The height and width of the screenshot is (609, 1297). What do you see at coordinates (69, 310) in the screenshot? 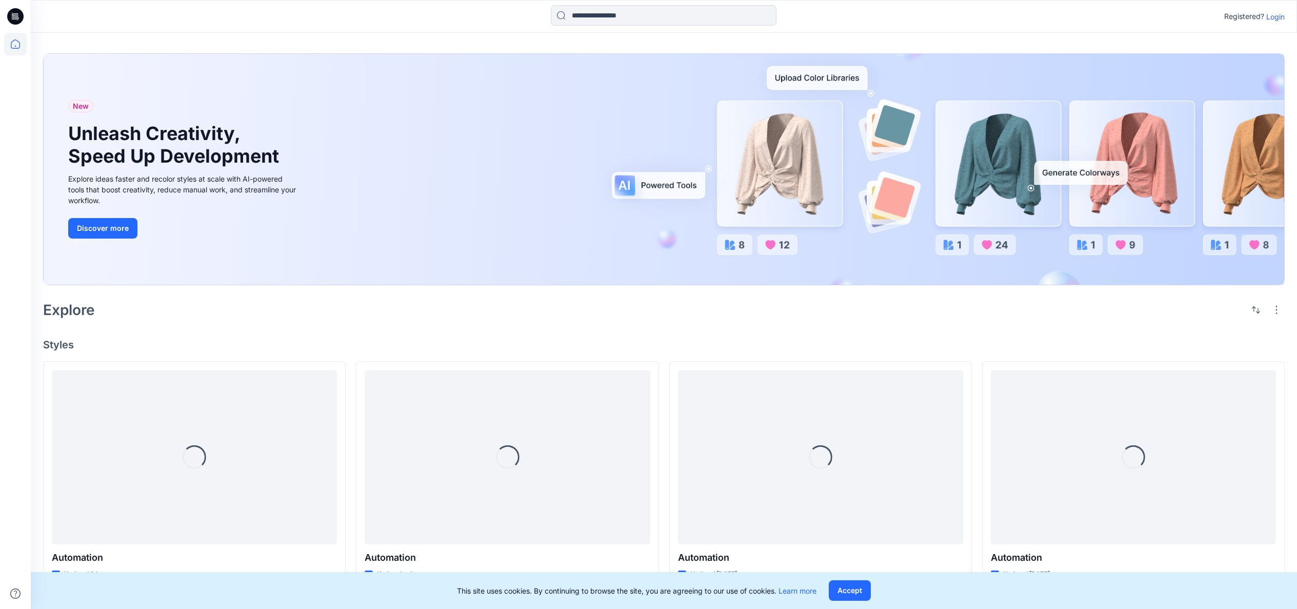
I see `h2: Explore` at bounding box center [69, 310].